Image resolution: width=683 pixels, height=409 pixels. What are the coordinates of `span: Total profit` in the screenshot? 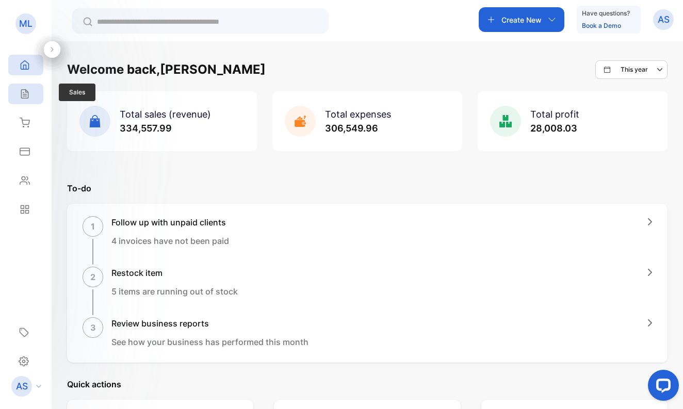 It's located at (555, 114).